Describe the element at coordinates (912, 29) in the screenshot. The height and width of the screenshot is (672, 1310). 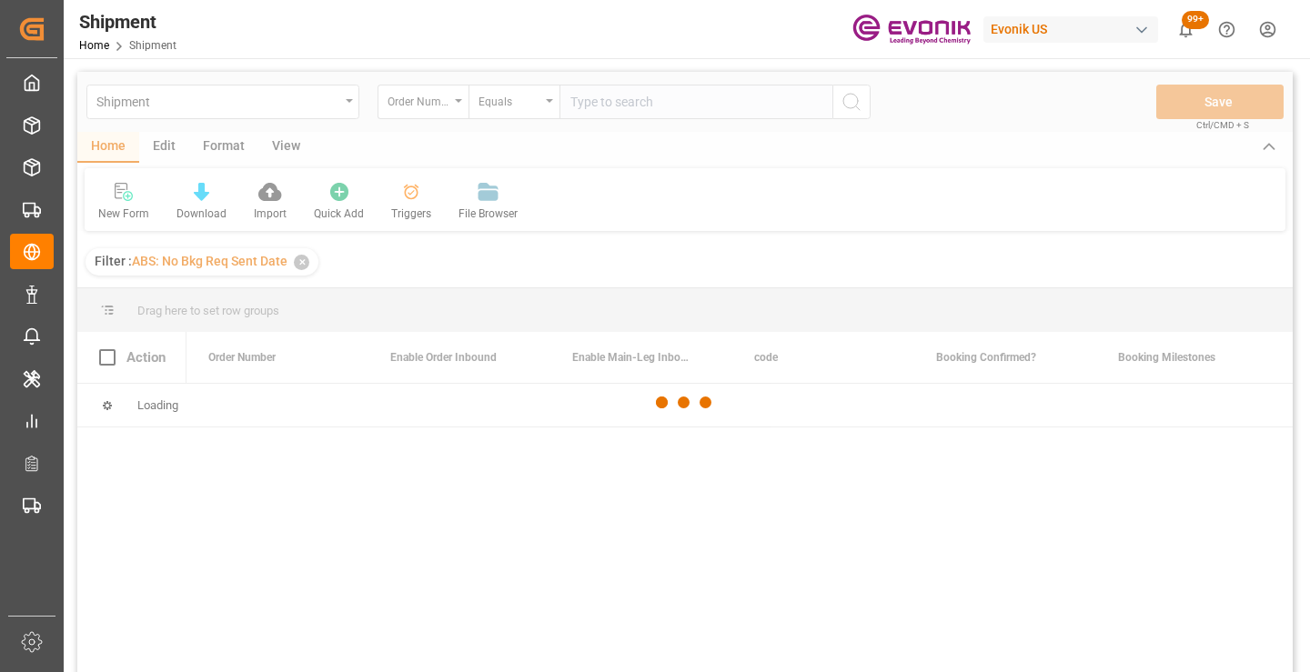
I see `img: Evonik-brand-mark-Deep-Purple-RGB.jpeg_1700498283.jpeg` at that location.